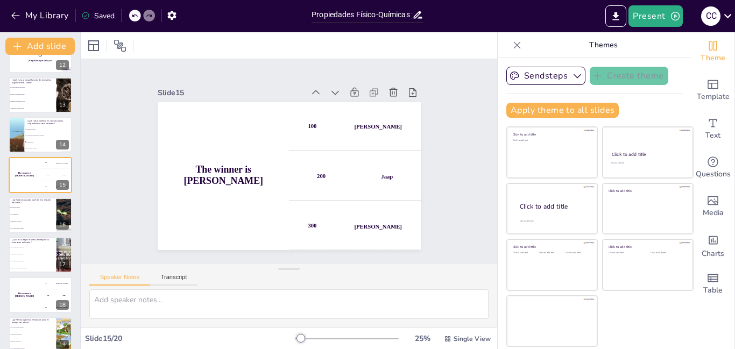  Describe the element at coordinates (32, 241) in the screenshot. I see `p: ¿Cuál es la mejor manera de mejorar la estructura del suelo?` at that location.